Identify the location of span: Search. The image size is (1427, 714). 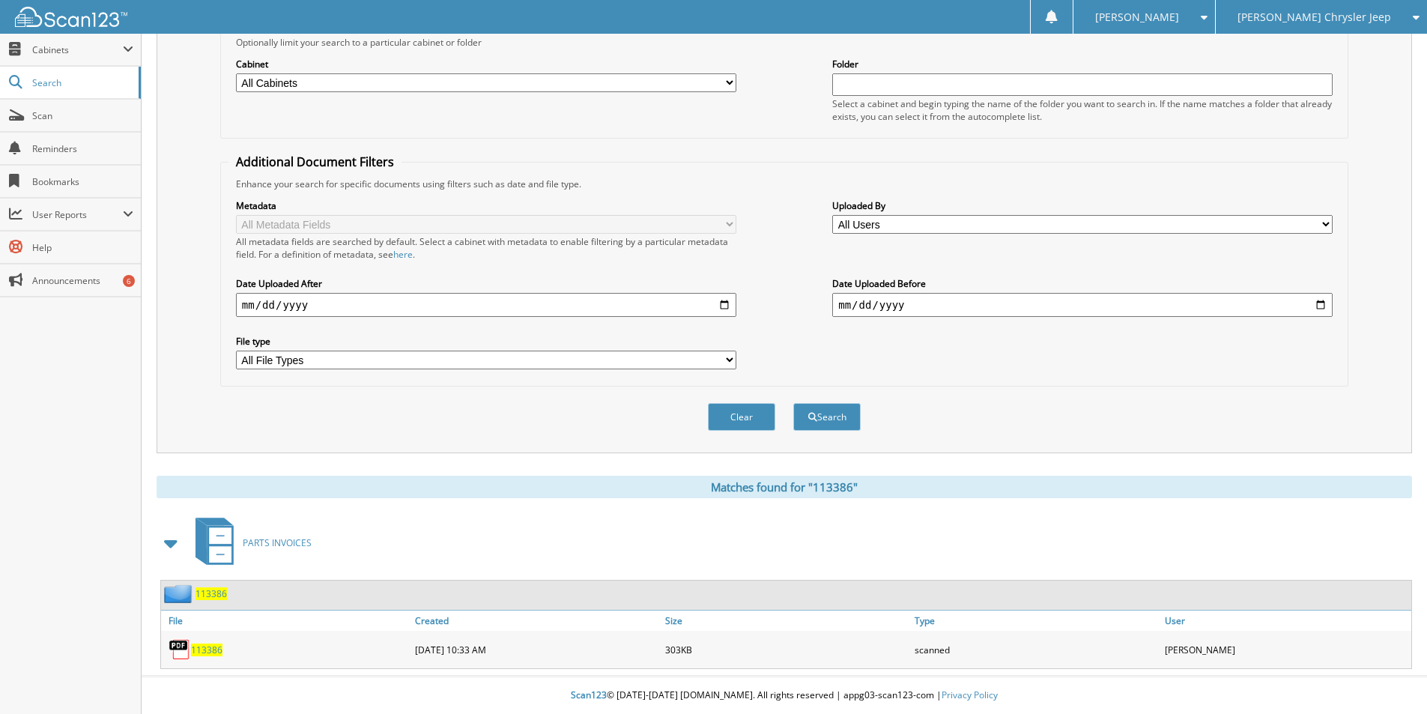
(82, 82).